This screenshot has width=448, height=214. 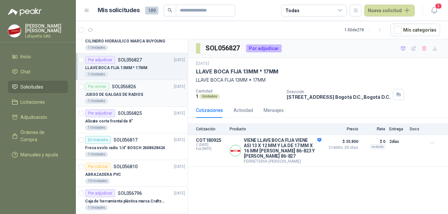 What do you see at coordinates (243, 110) in the screenshot?
I see `div: Actividad` at bounding box center [243, 110].